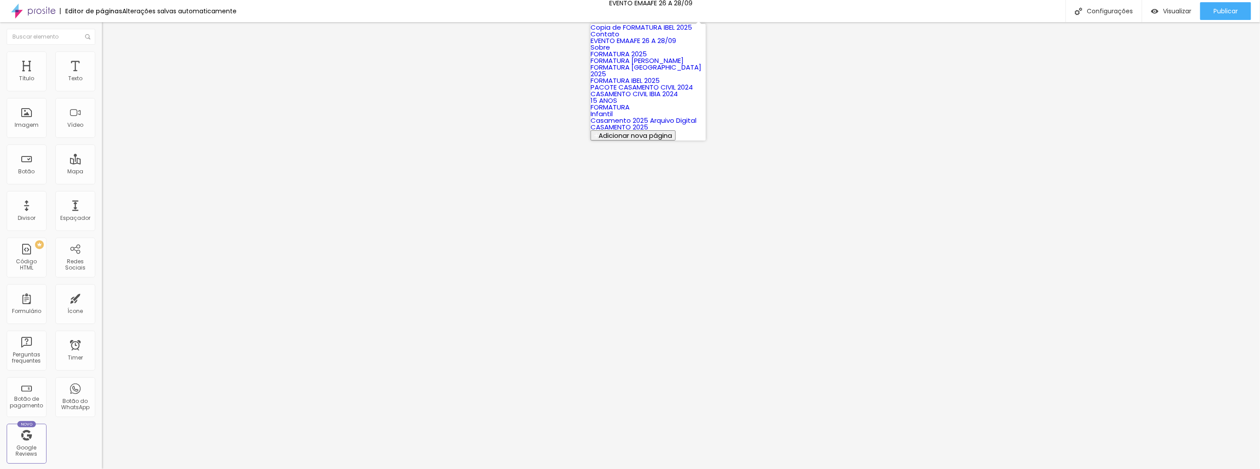  Describe the element at coordinates (633, 40) in the screenshot. I see `a: EVENTO EMAAFE 26 A 28/09` at that location.